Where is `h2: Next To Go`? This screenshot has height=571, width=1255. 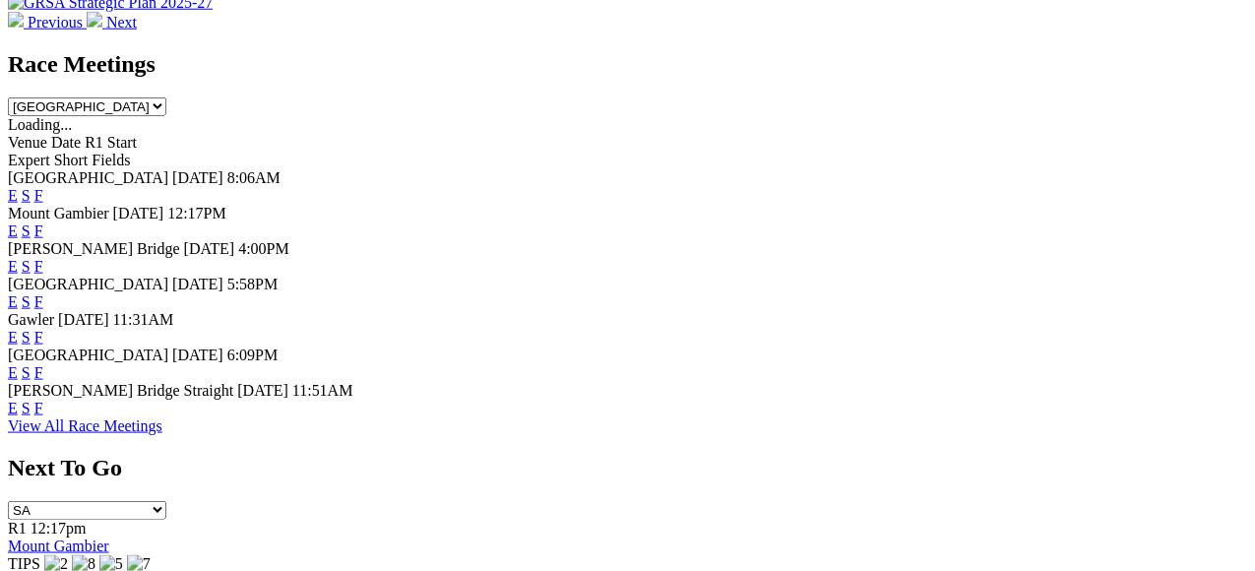 h2: Next To Go is located at coordinates (627, 468).